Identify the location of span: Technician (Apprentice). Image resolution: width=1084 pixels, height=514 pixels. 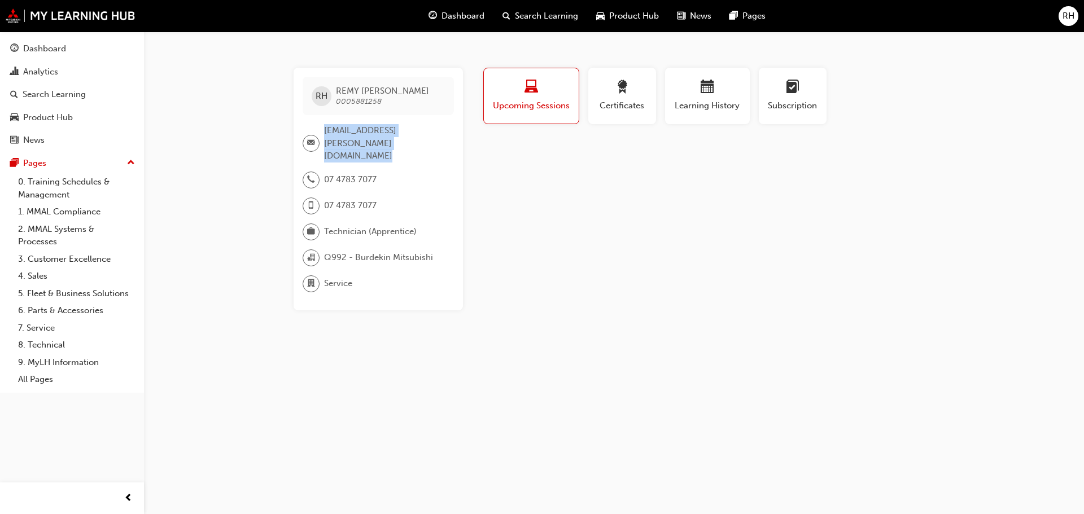
(370, 231).